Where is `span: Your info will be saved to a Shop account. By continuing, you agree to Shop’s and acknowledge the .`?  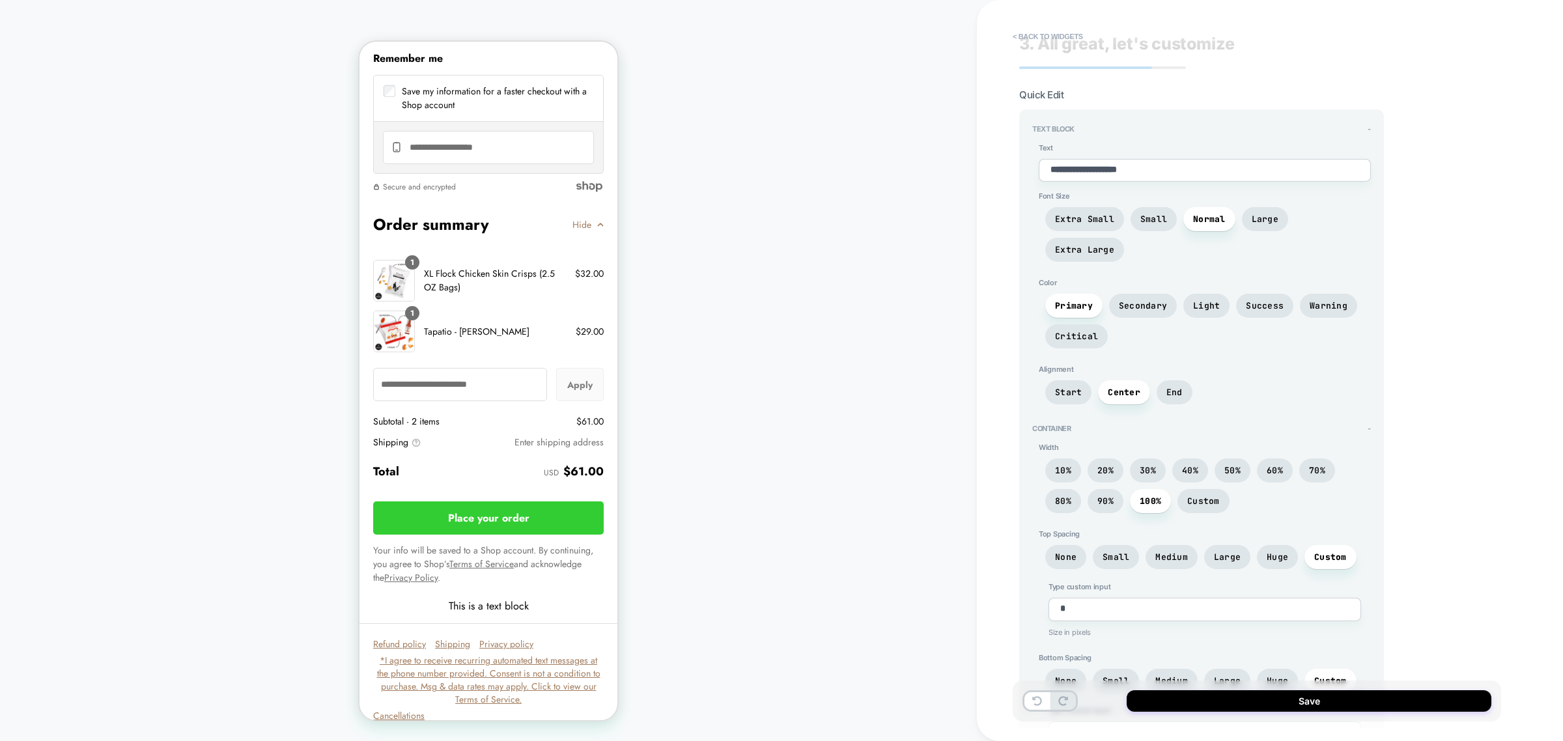 span: Your info will be saved to a Shop account. By continuing, you agree to Shop’s and acknowledge the . is located at coordinates (129, 522).